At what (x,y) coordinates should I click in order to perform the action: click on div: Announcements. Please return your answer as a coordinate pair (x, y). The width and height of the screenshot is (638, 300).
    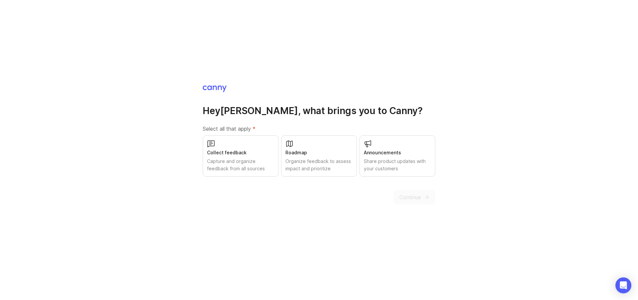
    Looking at the image, I should click on (398, 153).